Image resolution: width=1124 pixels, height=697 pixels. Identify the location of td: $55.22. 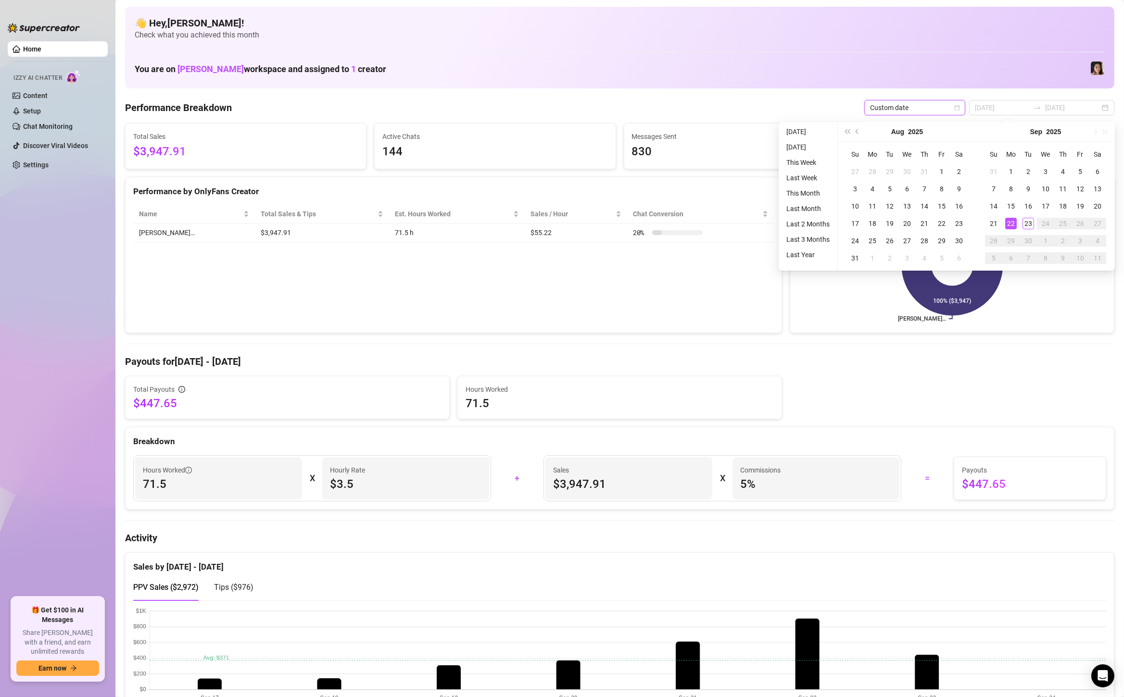
(576, 233).